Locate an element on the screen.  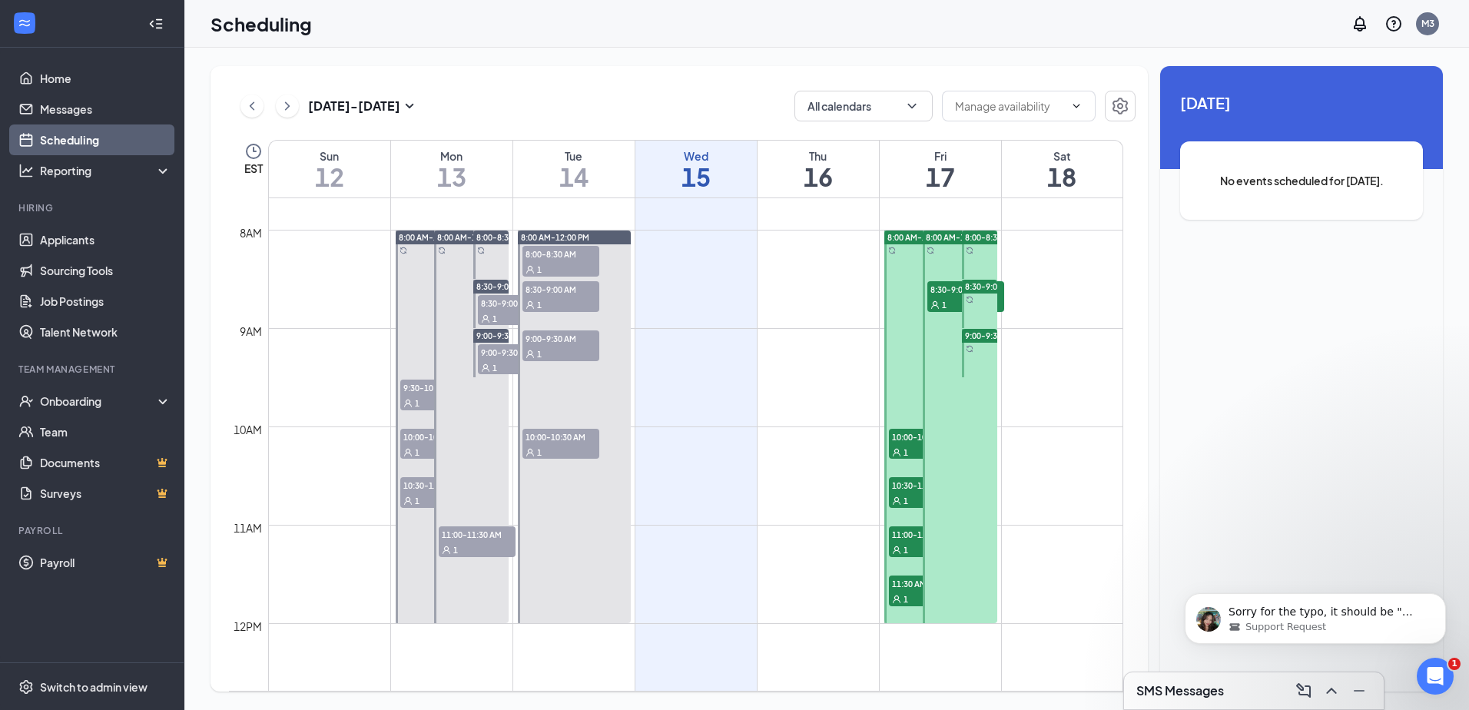
a: Messages is located at coordinates (105, 109).